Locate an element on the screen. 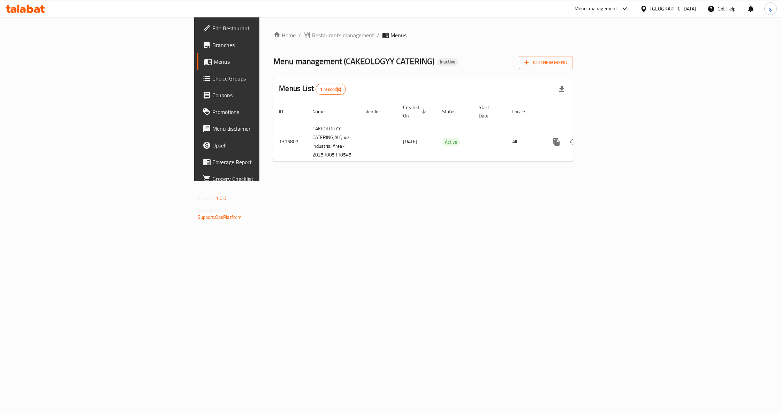 The width and height of the screenshot is (781, 413). a: Menu disclaimer is located at coordinates (261, 129).